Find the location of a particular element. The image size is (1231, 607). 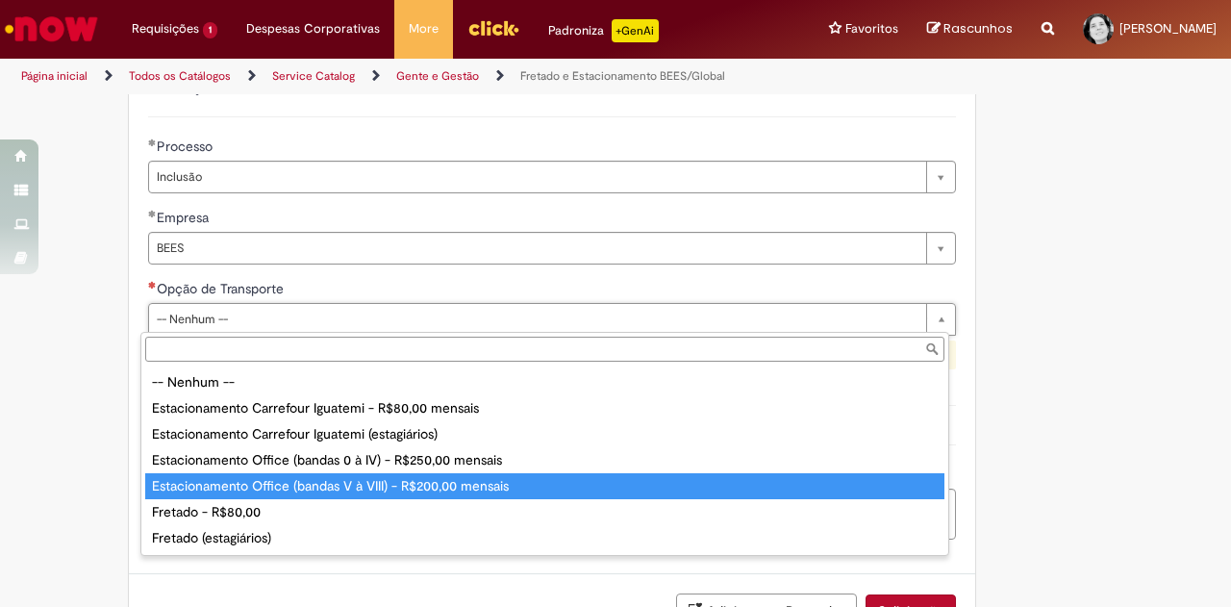

div: Estacionamento Office (bandas V à VIII) - R$200,00 mensais is located at coordinates (544, 486).